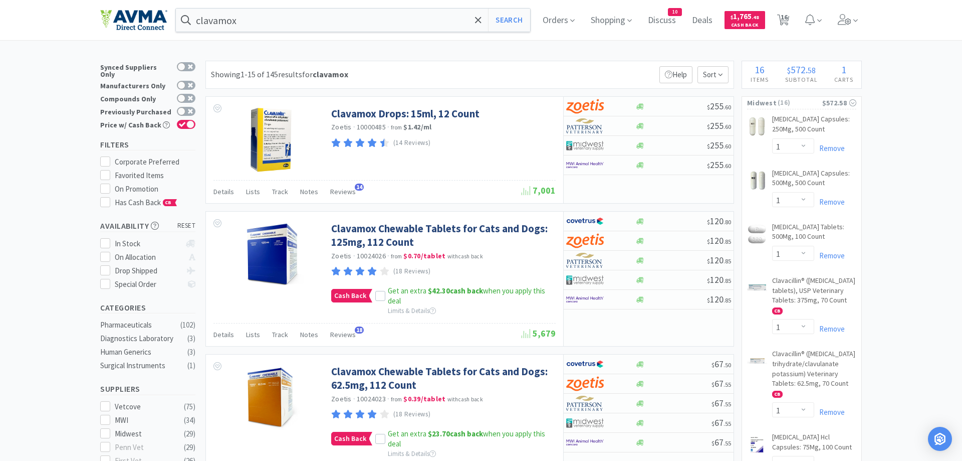 The width and height of the screenshot is (962, 461). What do you see at coordinates (271, 397) in the screenshot?
I see `img: 8ce6cc090feb425a8283fe1db56d6a58_346882.jpeg` at bounding box center [271, 397].